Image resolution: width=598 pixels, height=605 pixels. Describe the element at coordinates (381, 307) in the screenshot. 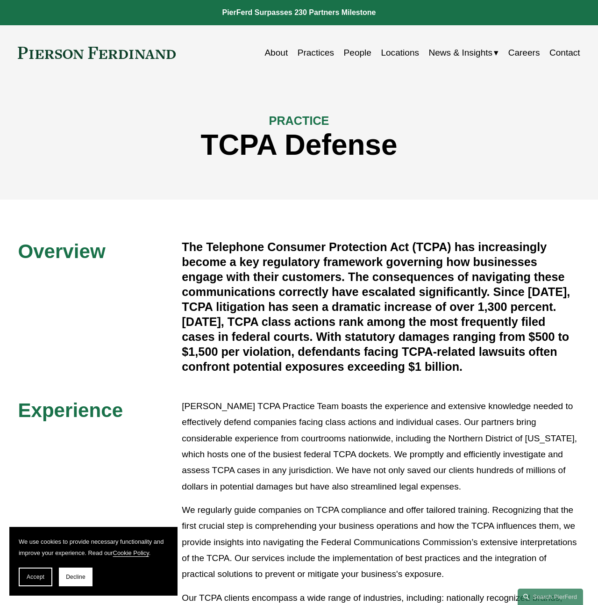

I see `h4: The Telephone Consumer Protection Act (TCPA) has increasingly become a key regulatory framework g...` at that location.